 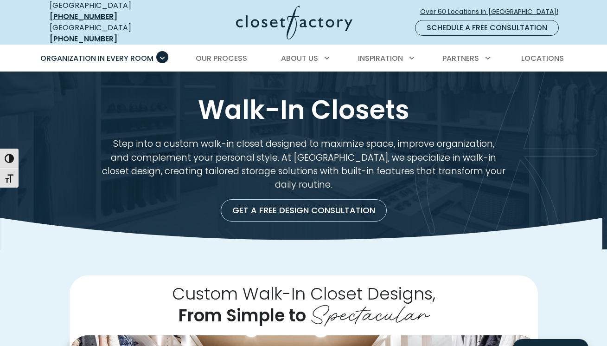 What do you see at coordinates (304, 58) in the screenshot?
I see `nav: Primary Menu` at bounding box center [304, 58].